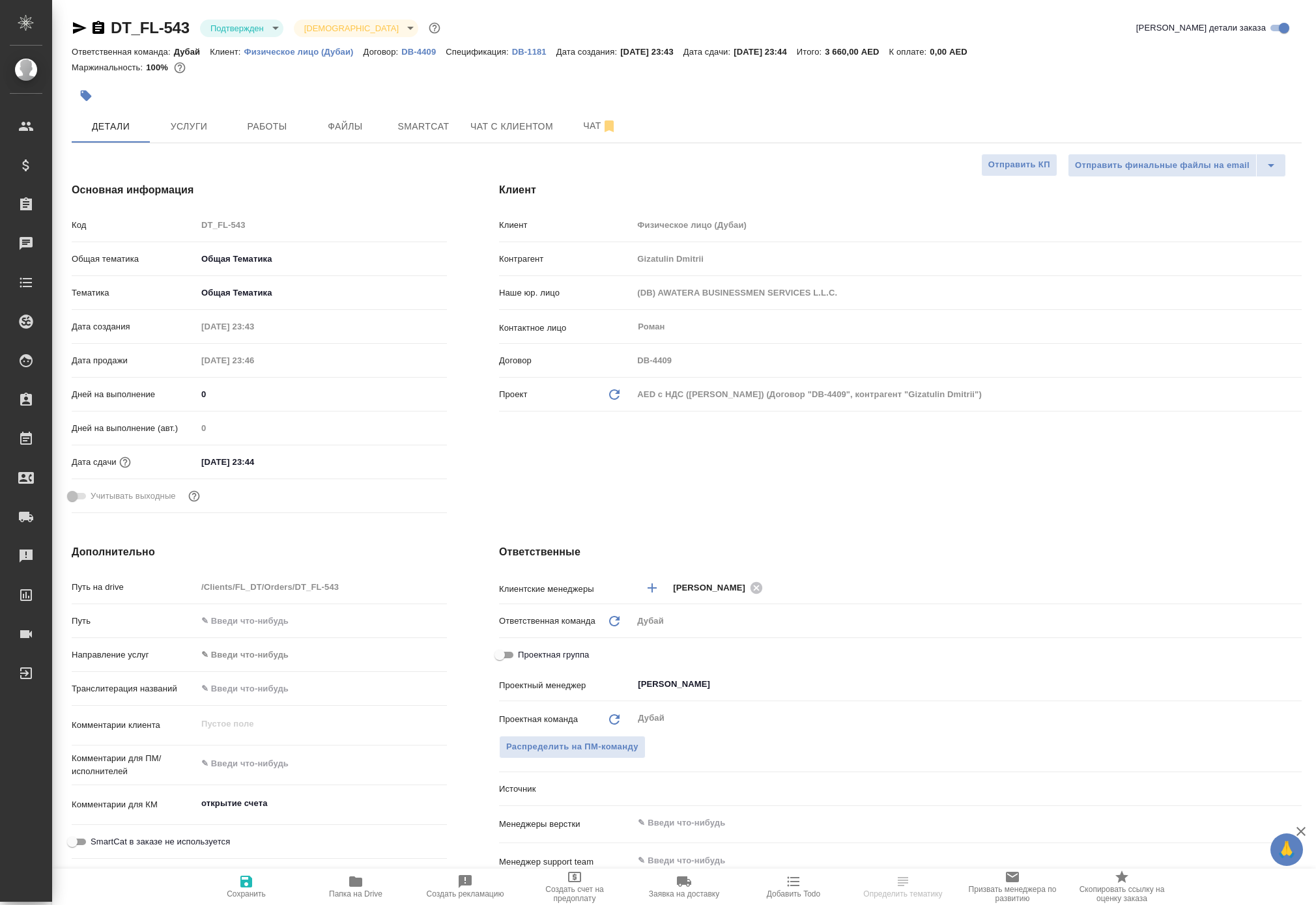  What do you see at coordinates (227, 52) in the screenshot?
I see `p: Клиент:` at bounding box center [227, 52].